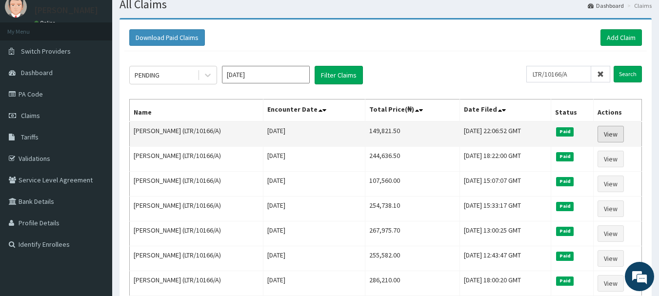 This screenshot has height=296, width=659. Describe the element at coordinates (29, 61) in the screenshot. I see `img: d_794563401_company_1708531726252_794563401` at that location.